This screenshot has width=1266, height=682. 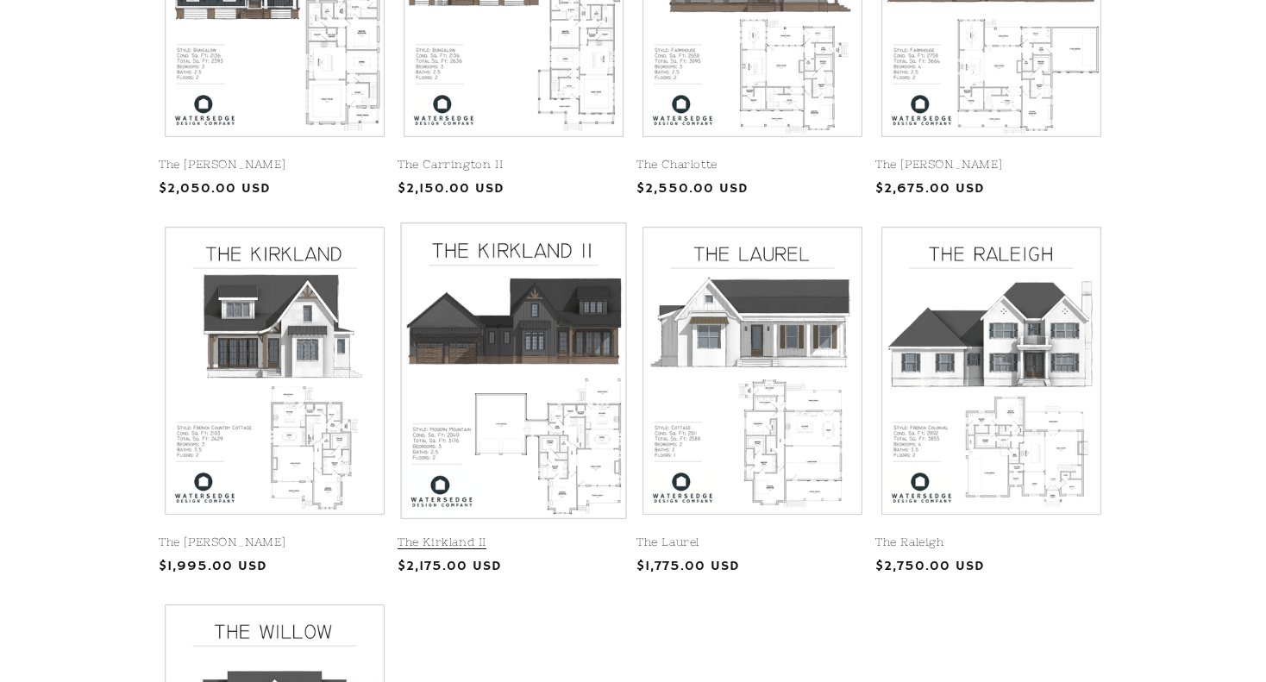 What do you see at coordinates (752, 165) in the screenshot?
I see `a: The Charlotte` at bounding box center [752, 165].